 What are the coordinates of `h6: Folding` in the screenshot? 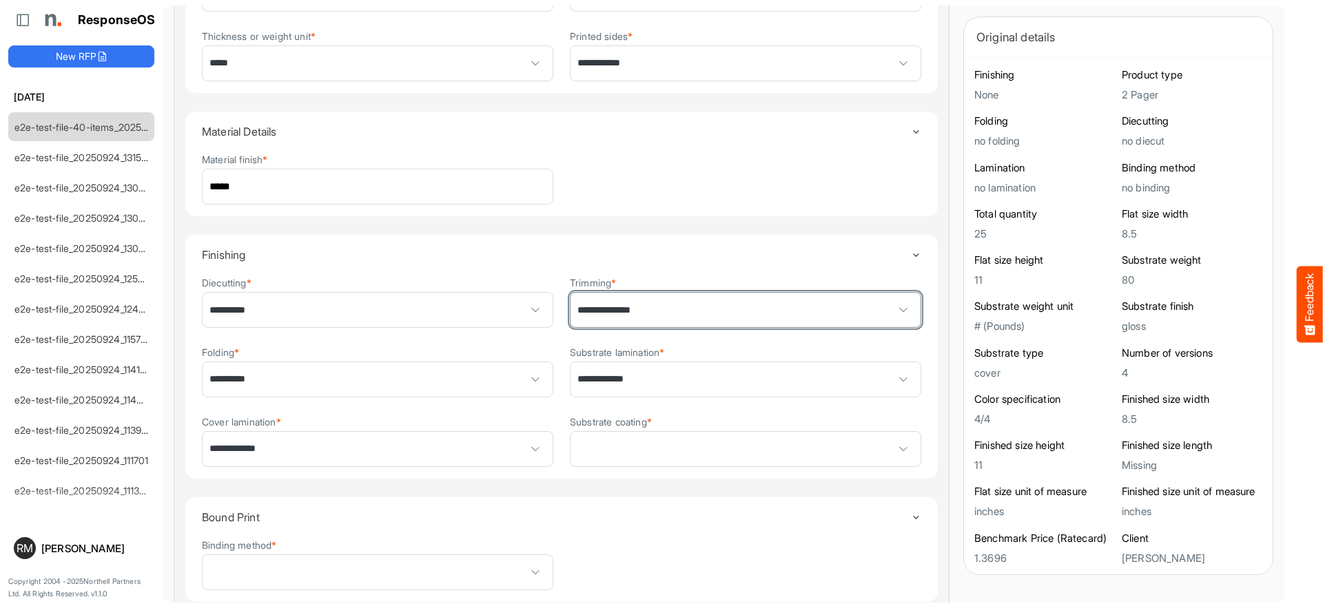 It's located at (1045, 121).